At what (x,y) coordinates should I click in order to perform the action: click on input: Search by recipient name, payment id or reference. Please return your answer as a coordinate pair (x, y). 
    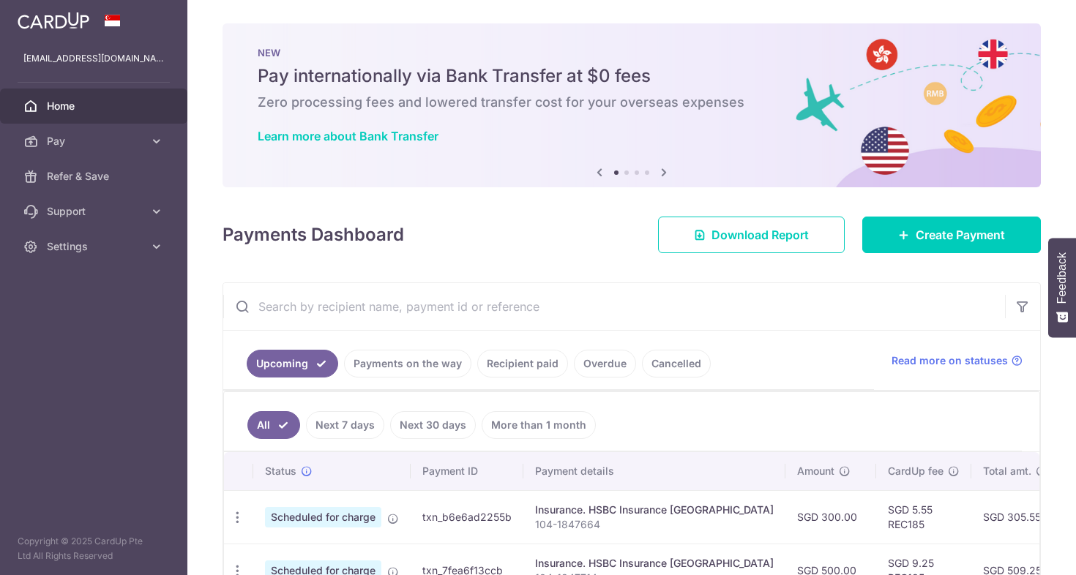
    Looking at the image, I should click on (614, 307).